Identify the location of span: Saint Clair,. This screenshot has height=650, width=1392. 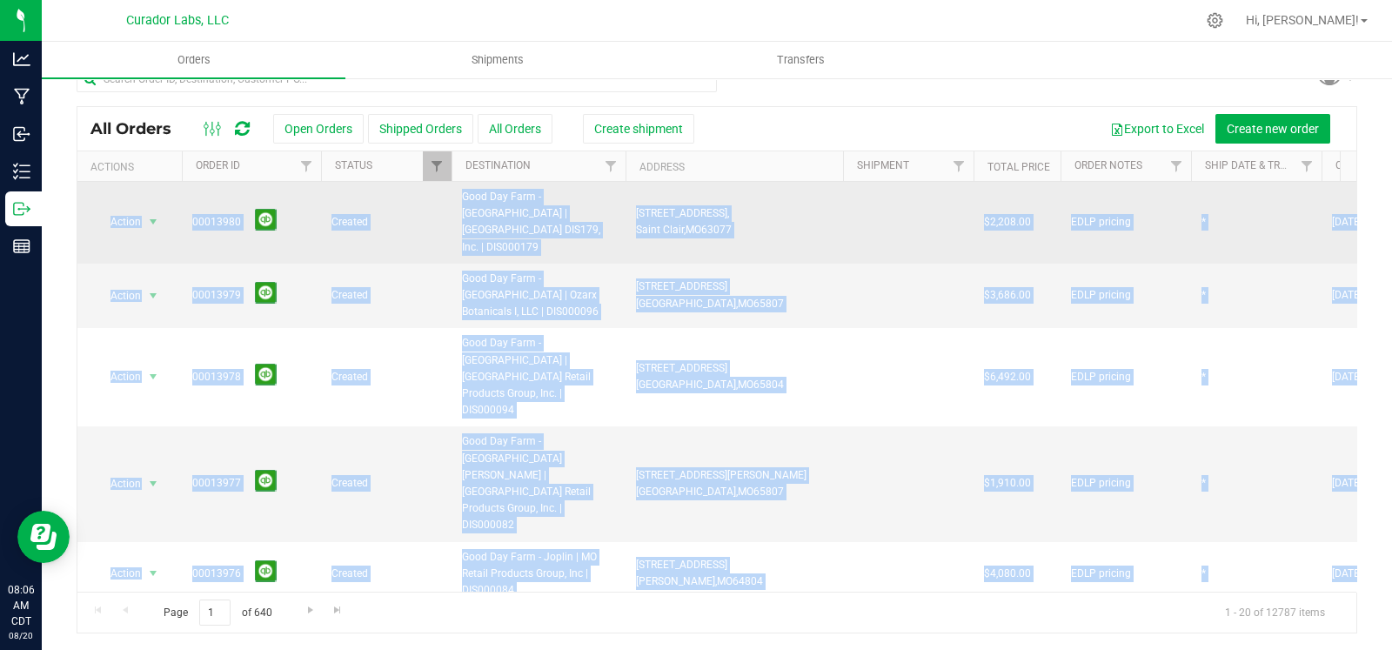
(660, 230).